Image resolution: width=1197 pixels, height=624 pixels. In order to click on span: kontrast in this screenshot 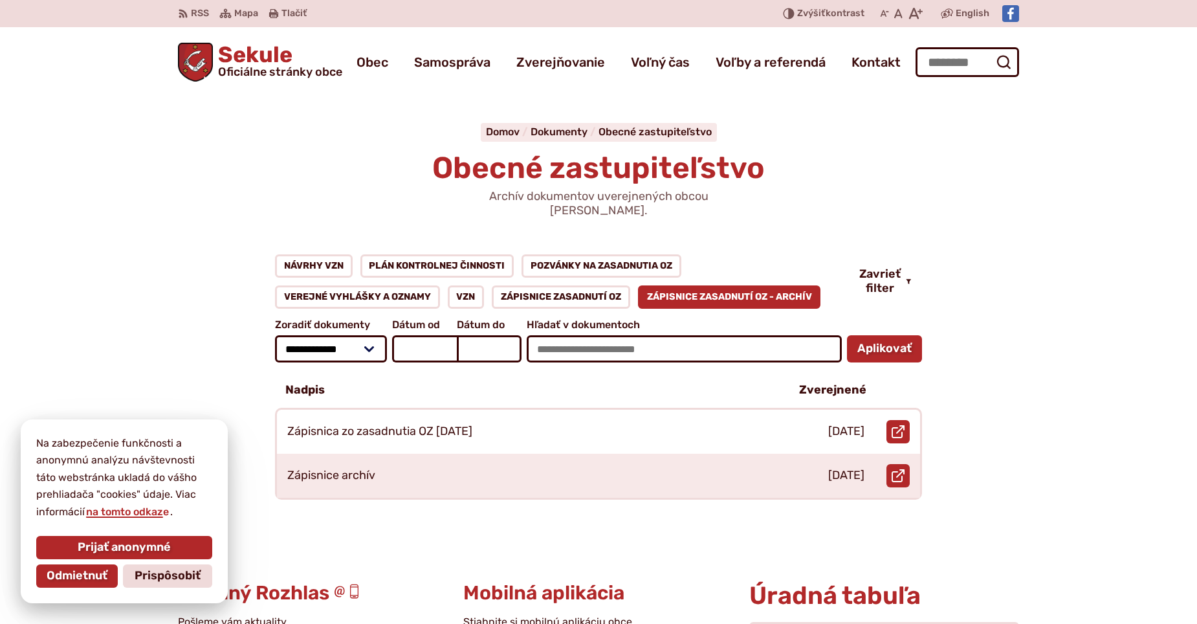, I will do `click(831, 14)`.